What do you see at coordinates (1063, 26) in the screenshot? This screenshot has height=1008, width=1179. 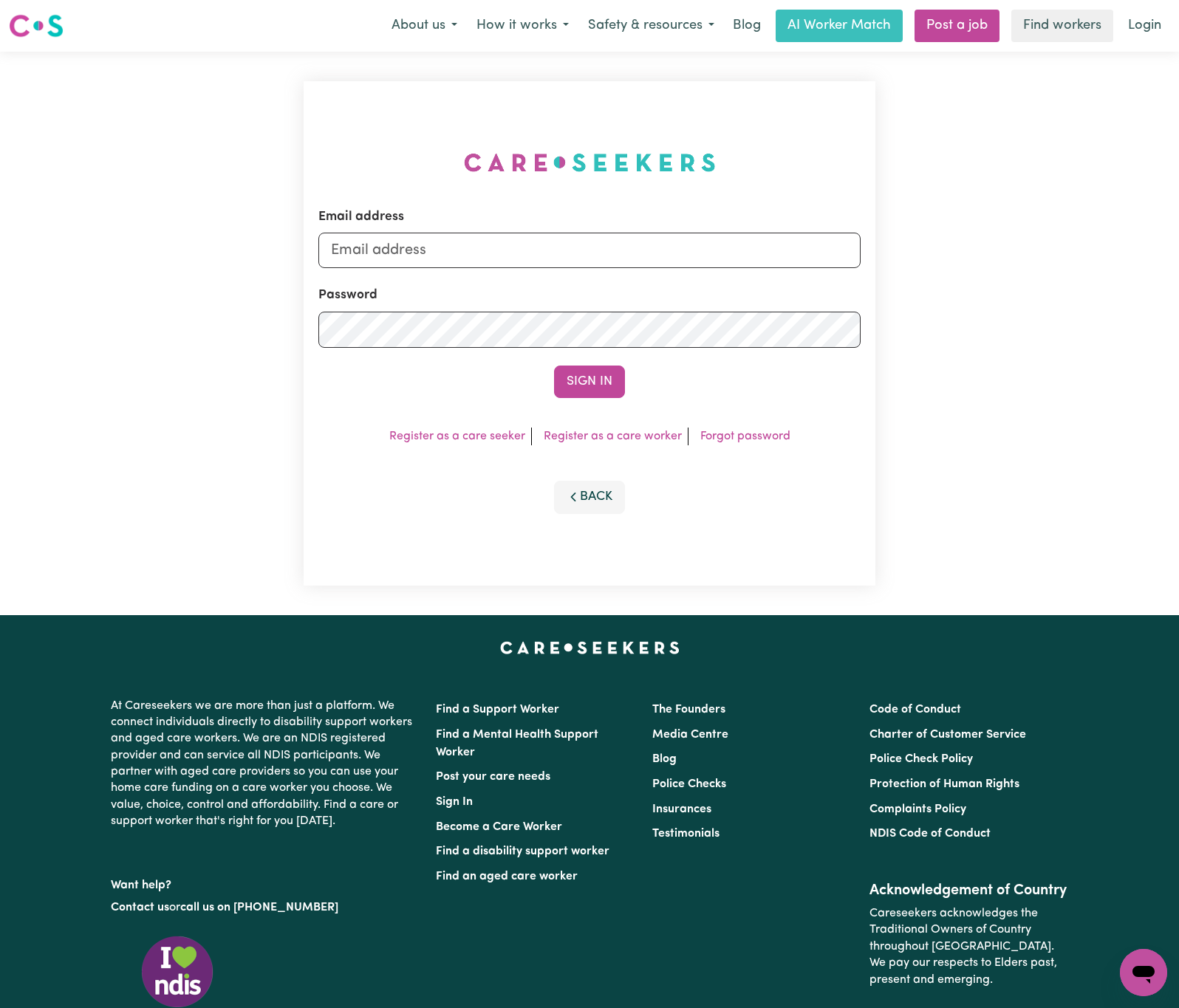 I see `a: Find workers` at bounding box center [1063, 26].